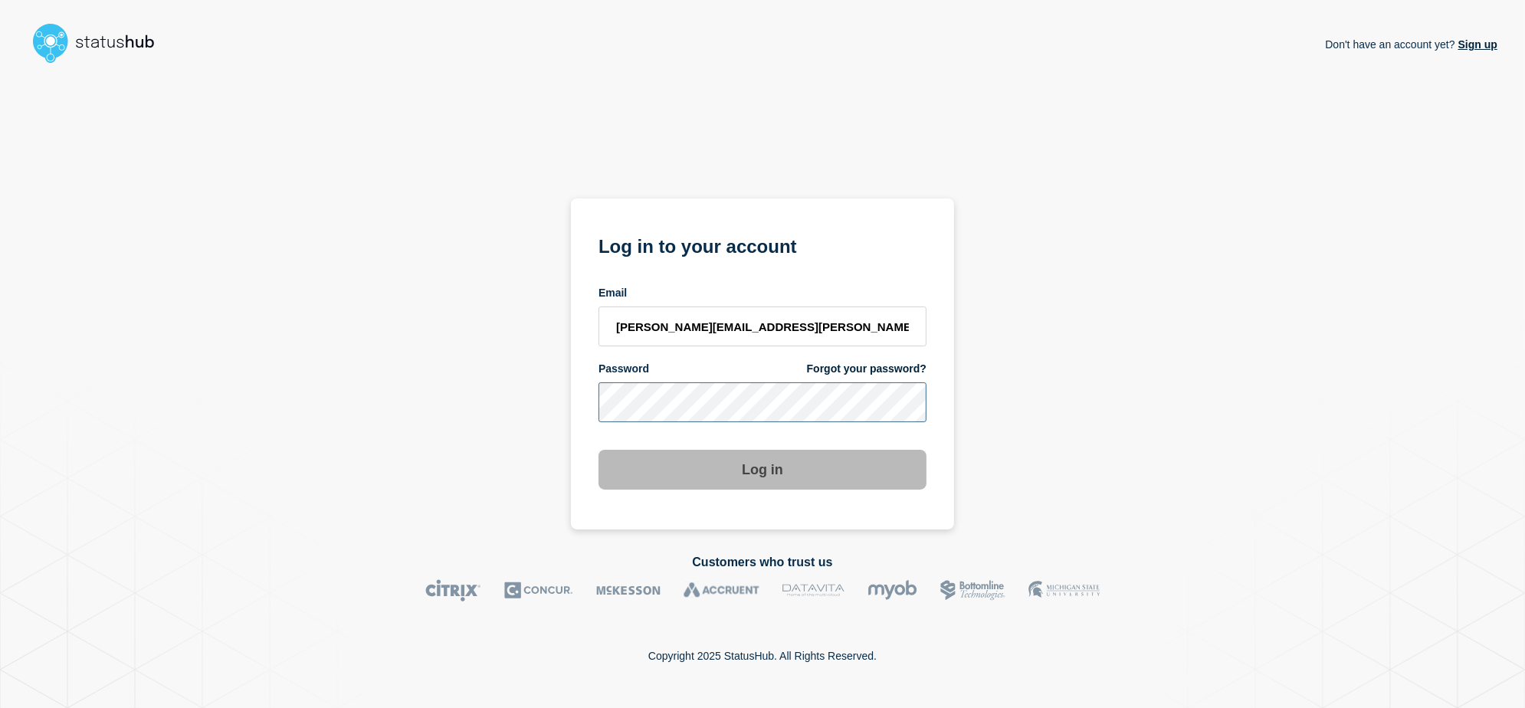 This screenshot has width=1525, height=708. What do you see at coordinates (1064, 590) in the screenshot?
I see `img: MSU logo` at bounding box center [1064, 590].